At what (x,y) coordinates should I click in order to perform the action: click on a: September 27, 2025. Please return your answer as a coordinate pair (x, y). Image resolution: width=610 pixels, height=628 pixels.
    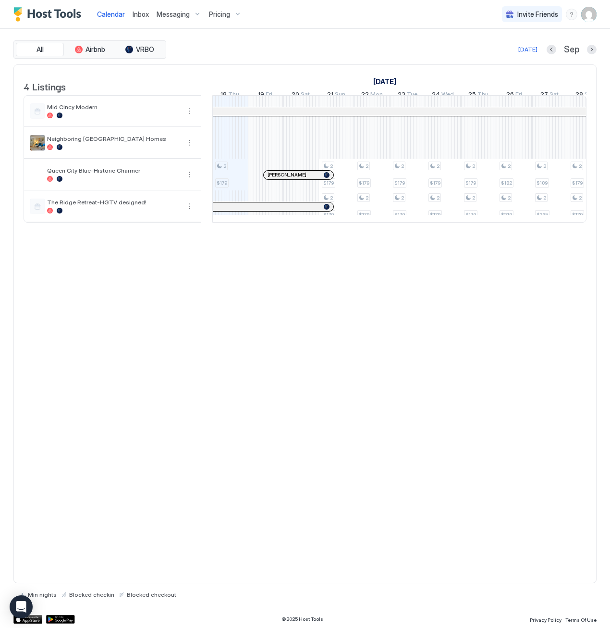
    Looking at the image, I should click on (550, 95).